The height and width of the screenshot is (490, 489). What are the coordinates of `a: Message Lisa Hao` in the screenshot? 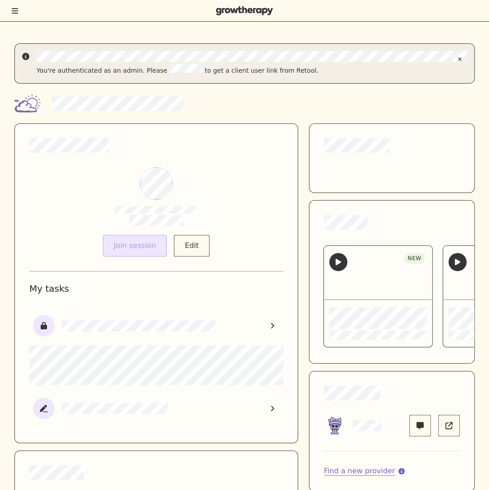 It's located at (420, 426).